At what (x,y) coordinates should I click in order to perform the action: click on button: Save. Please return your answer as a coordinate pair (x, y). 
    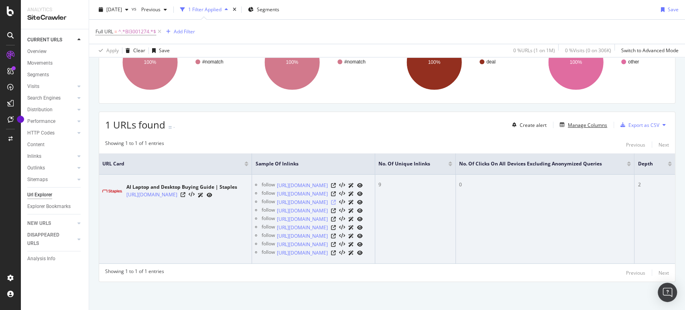
    Looking at the image, I should click on (668, 10).